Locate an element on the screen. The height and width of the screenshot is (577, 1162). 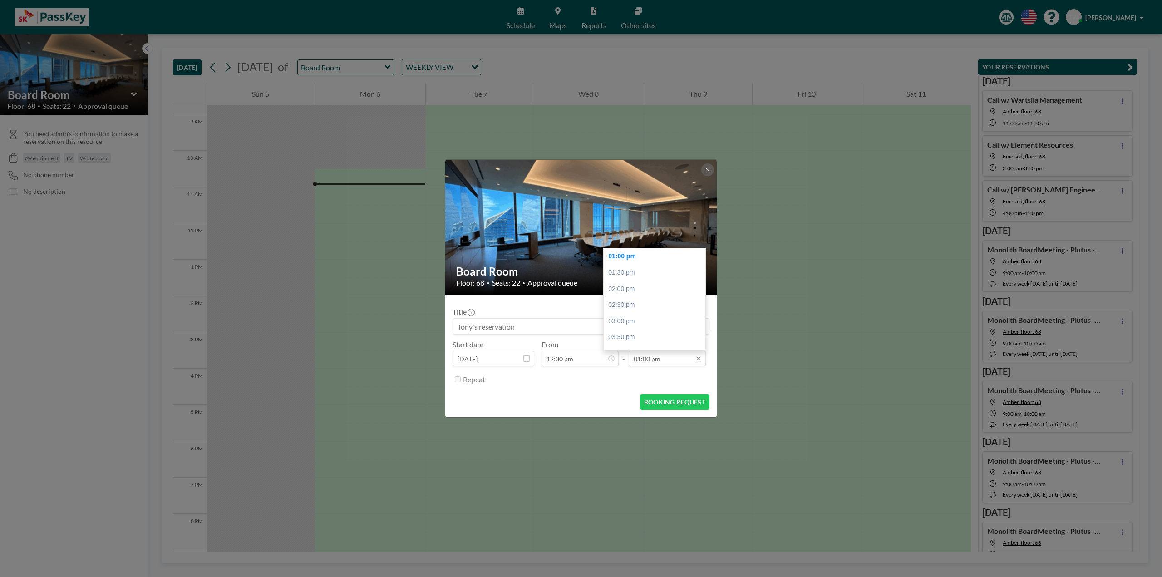
label: Repeat is located at coordinates (474, 380).